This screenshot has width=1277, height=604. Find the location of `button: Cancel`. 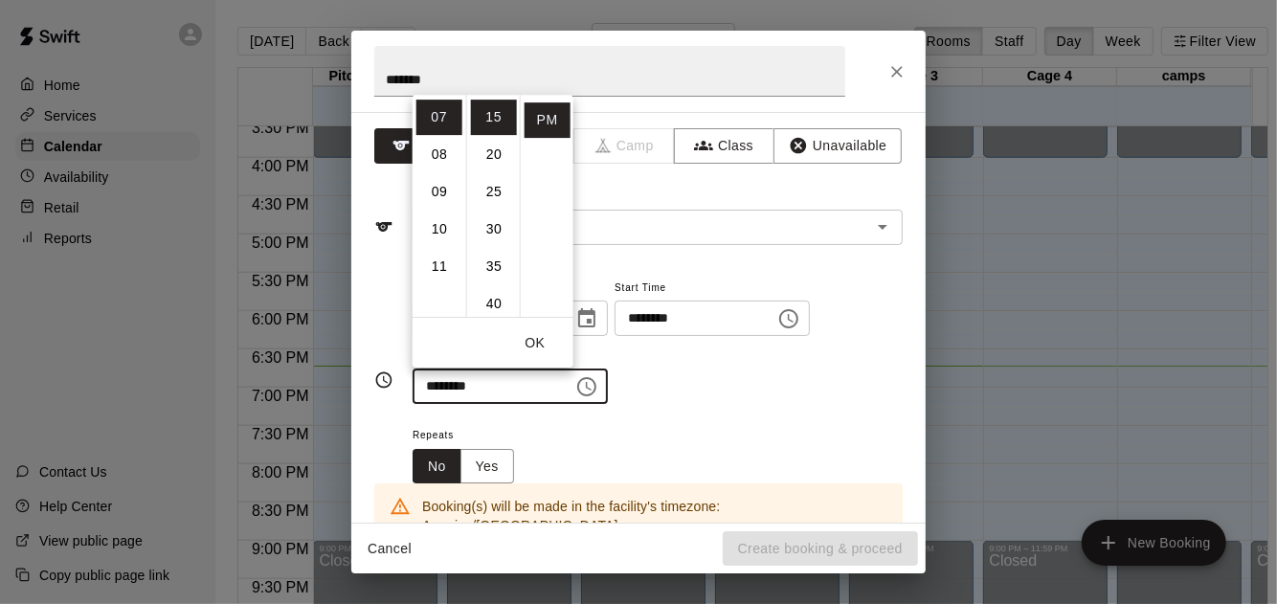

button: Cancel is located at coordinates (389, 548).